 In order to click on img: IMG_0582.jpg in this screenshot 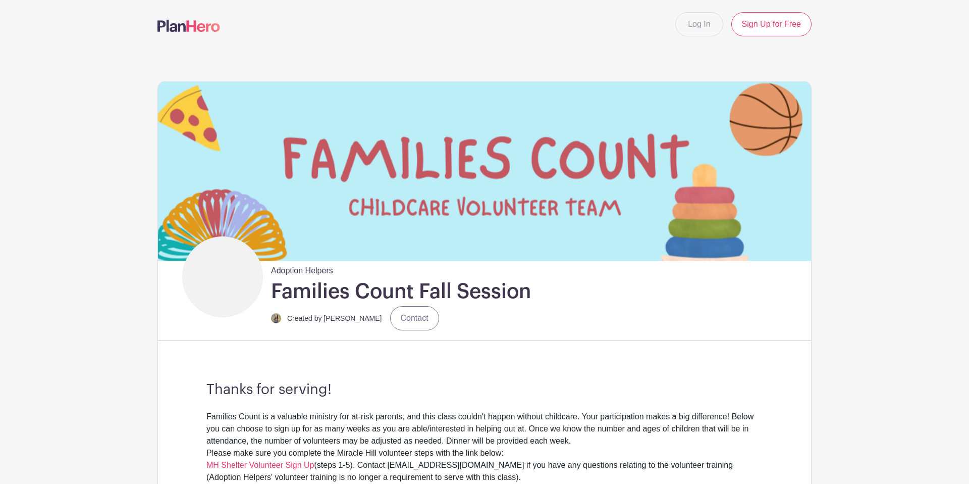, I will do `click(276, 318)`.